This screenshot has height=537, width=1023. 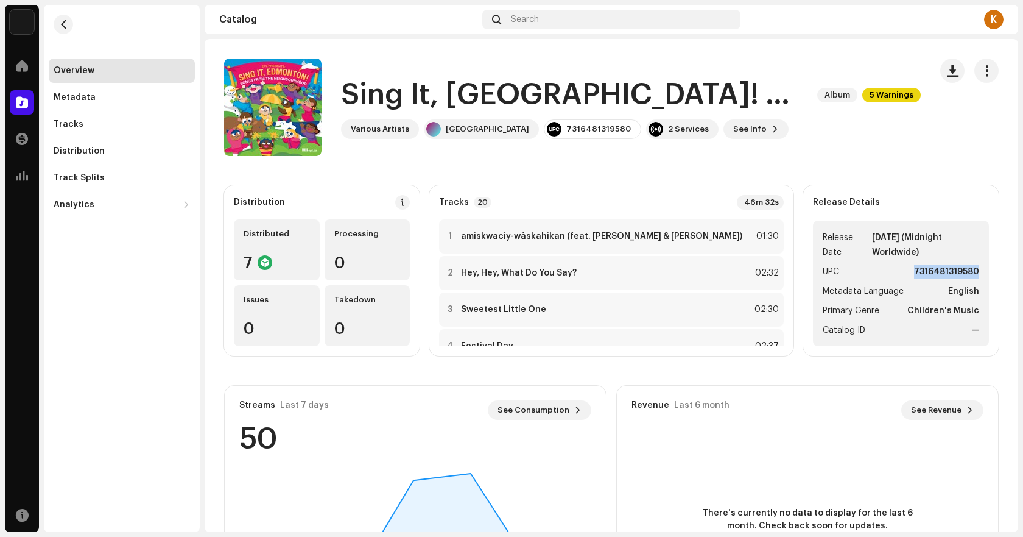 What do you see at coordinates (487, 346) in the screenshot?
I see `strong: Festival Day` at bounding box center [487, 346].